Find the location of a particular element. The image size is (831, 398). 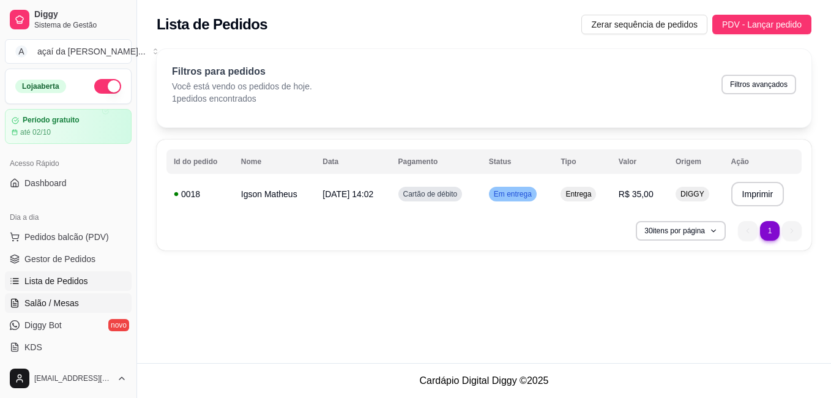

a: DiggySistema de Gestão is located at coordinates (68, 20).